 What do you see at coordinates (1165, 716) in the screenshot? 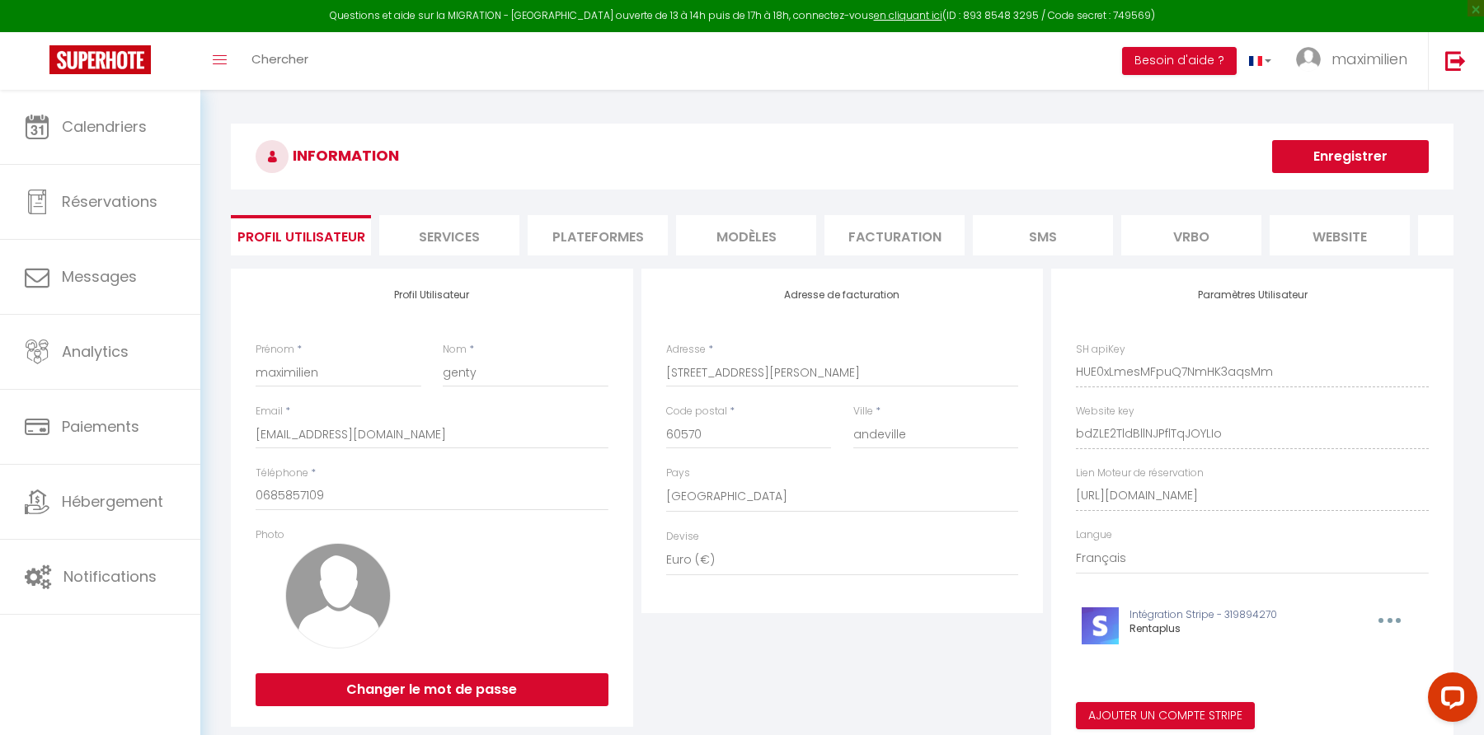
I see `button: Ajouter un compte Stripe` at bounding box center [1165, 716].